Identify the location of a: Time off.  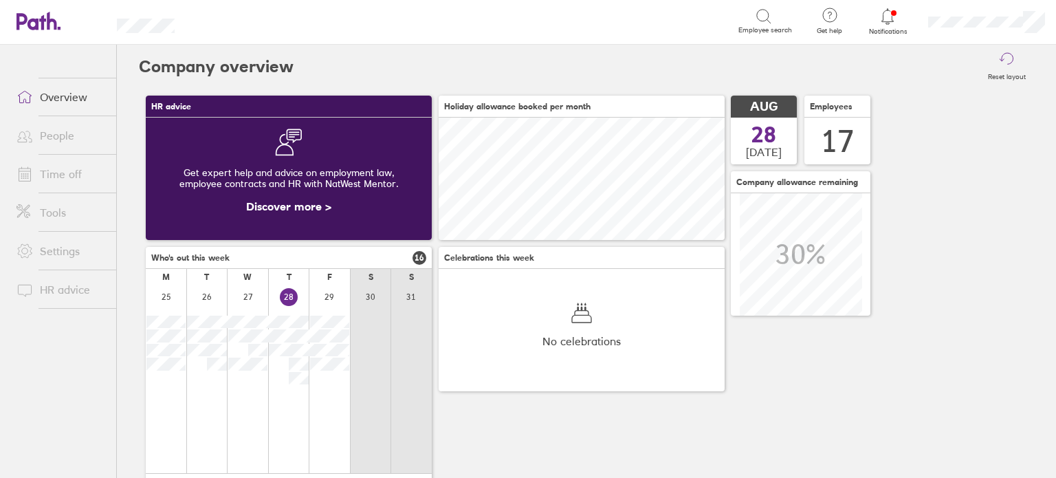
(60, 174).